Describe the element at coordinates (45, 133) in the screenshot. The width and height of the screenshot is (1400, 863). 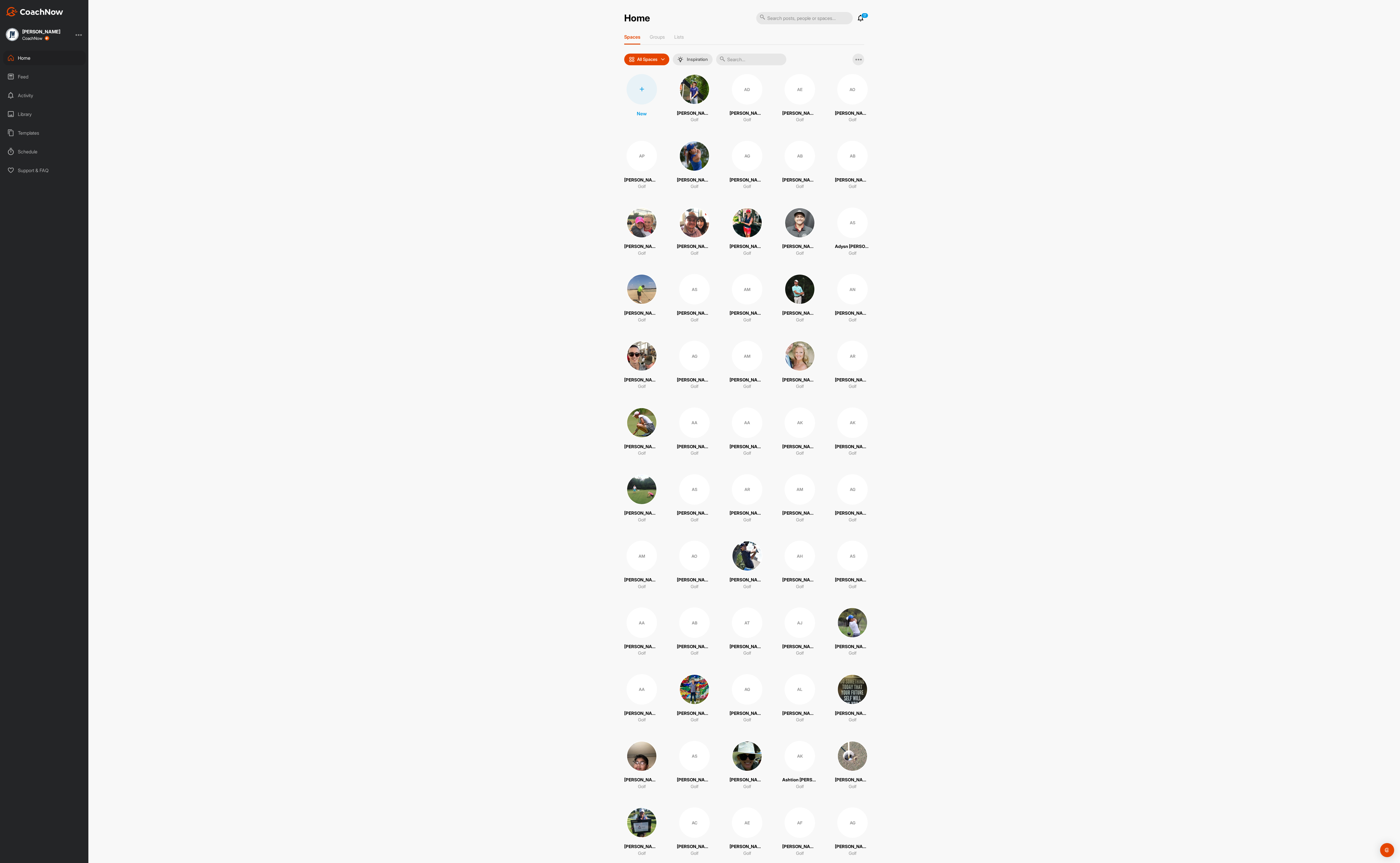
I see `div: Templates` at that location.